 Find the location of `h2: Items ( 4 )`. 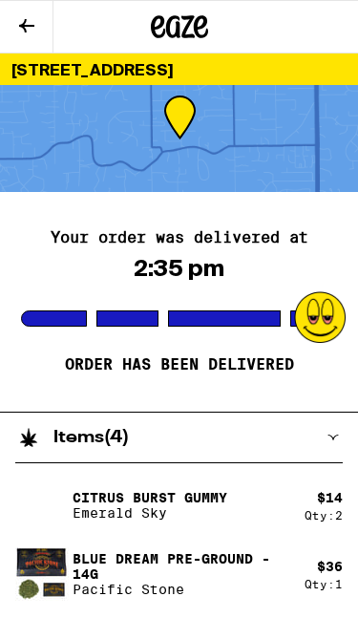

h2: Items ( 4 ) is located at coordinates (91, 437).